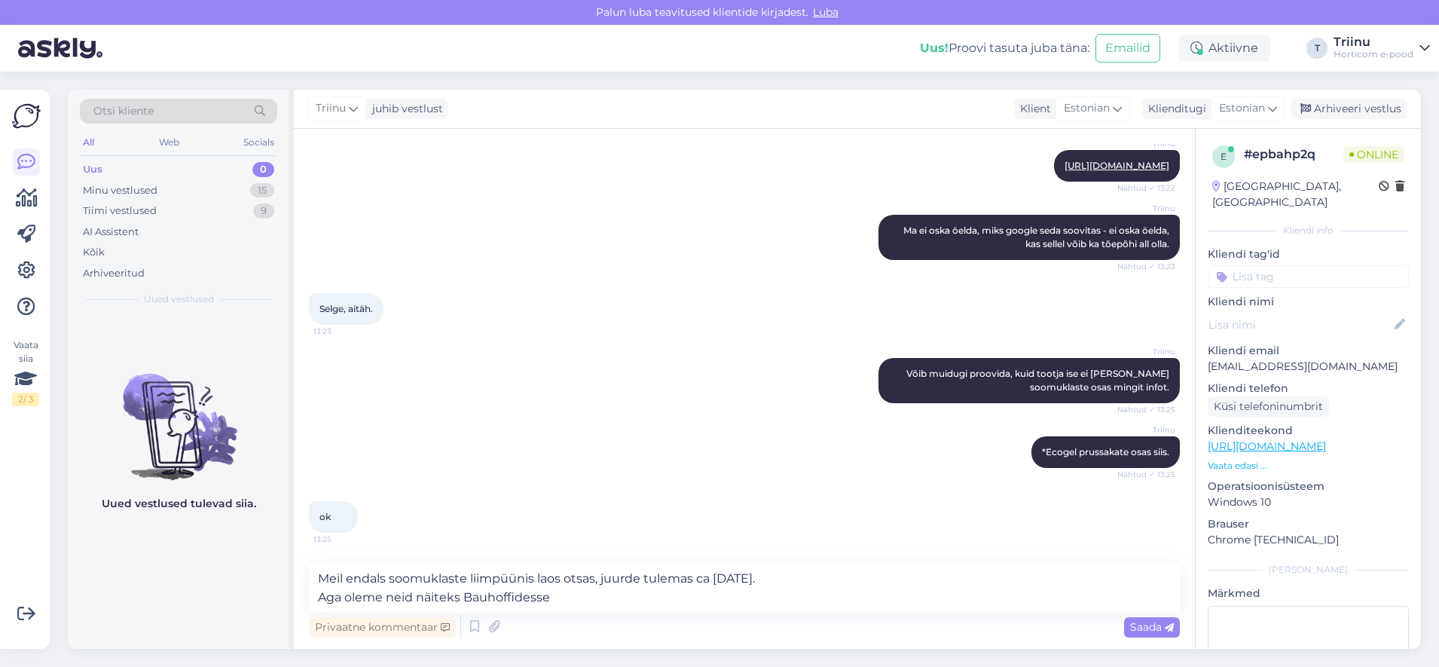 This screenshot has width=1439, height=667. What do you see at coordinates (264, 211) in the screenshot?
I see `div: 9` at bounding box center [264, 211].